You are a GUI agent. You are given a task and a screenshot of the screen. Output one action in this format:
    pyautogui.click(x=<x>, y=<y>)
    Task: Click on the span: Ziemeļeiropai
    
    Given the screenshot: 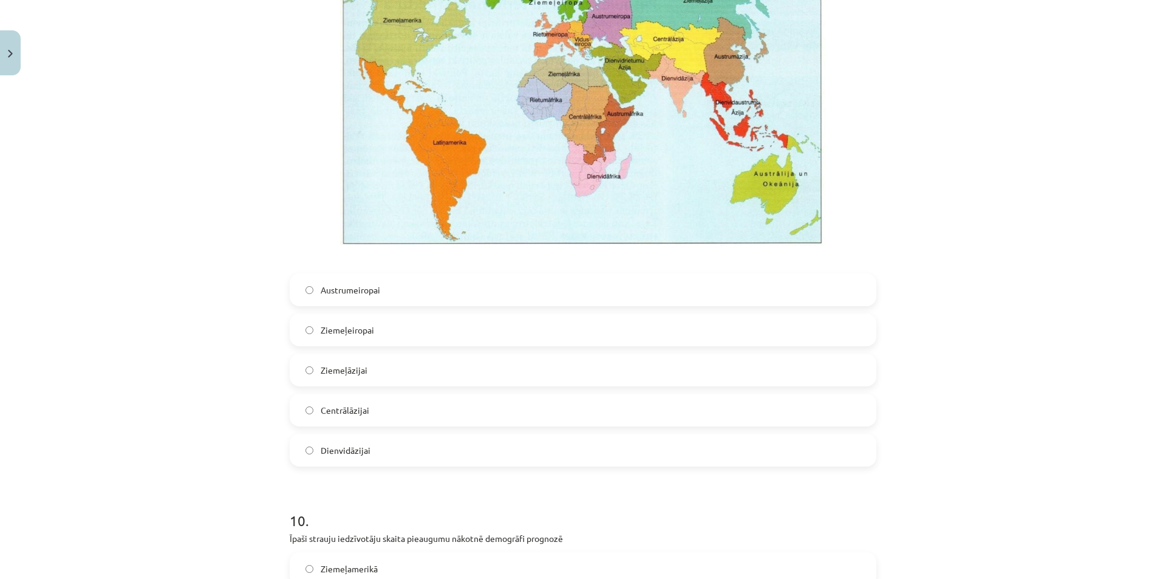 What is the action you would take?
    pyautogui.click(x=347, y=330)
    